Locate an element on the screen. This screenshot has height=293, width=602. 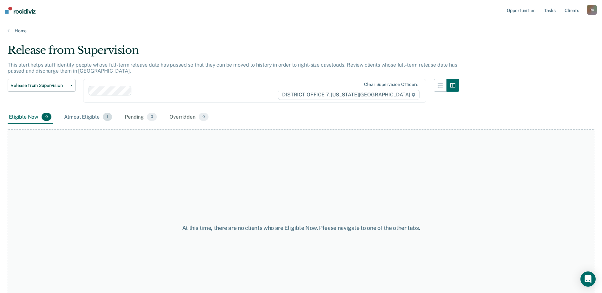
p: This alert helps staff identify people whose full-term release date has passed so that they can b... is located at coordinates (232, 68).